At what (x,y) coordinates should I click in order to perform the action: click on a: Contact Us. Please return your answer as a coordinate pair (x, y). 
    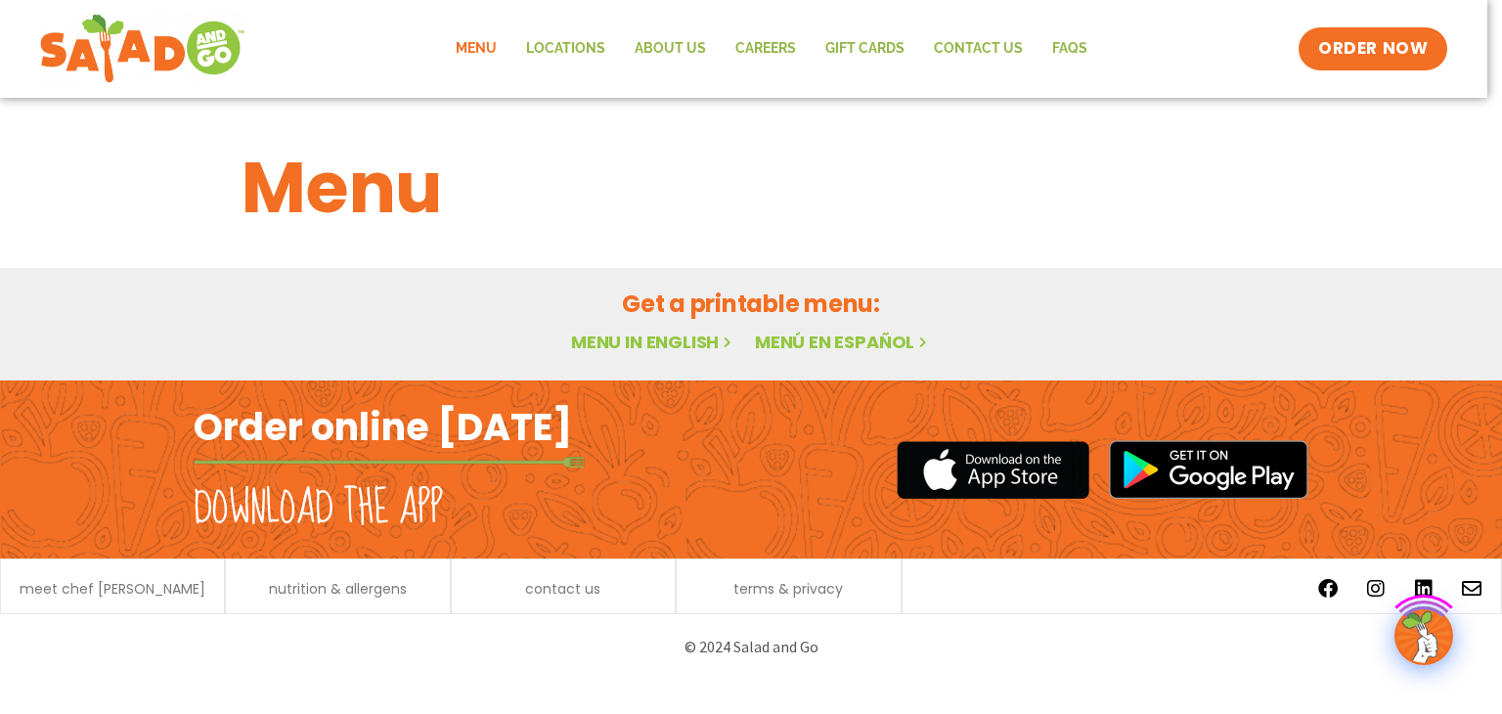
    Looking at the image, I should click on (978, 49).